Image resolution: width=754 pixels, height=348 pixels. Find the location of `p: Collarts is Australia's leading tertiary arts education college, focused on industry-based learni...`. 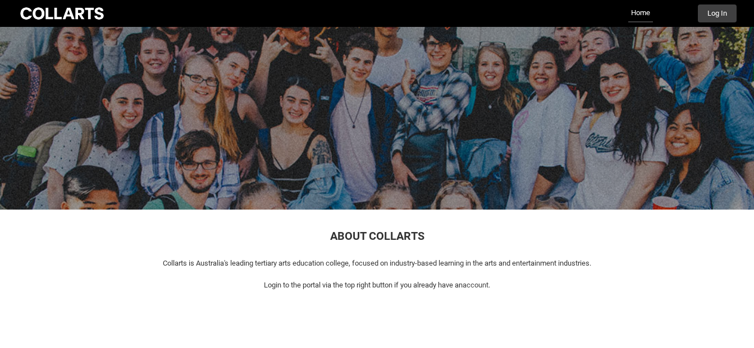

p: Collarts is Australia's leading tertiary arts education college, focused on industry-based learni... is located at coordinates (377, 264).